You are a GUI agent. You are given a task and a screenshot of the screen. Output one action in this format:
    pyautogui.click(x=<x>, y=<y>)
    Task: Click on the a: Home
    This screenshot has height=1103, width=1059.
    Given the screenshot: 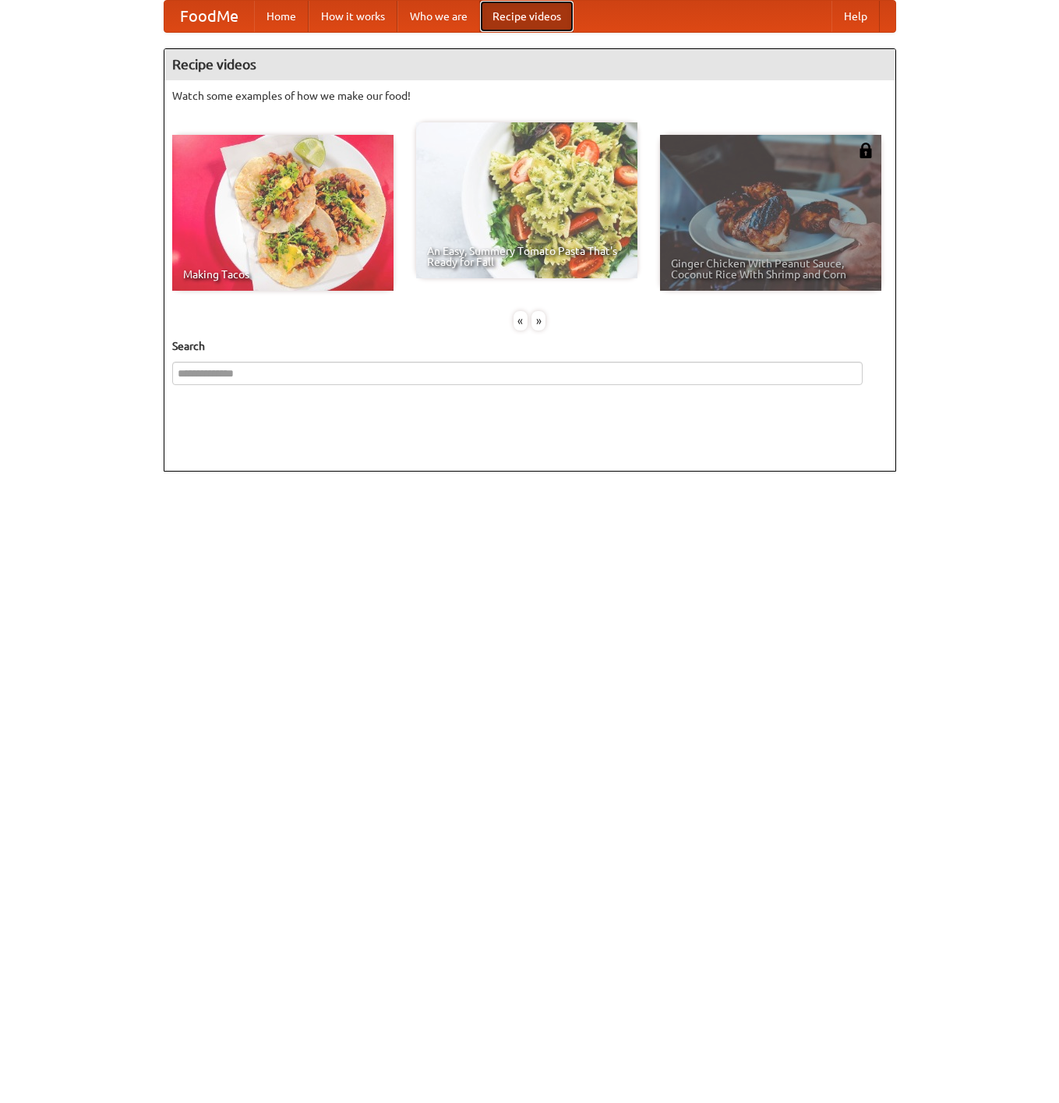 What is the action you would take?
    pyautogui.click(x=281, y=16)
    